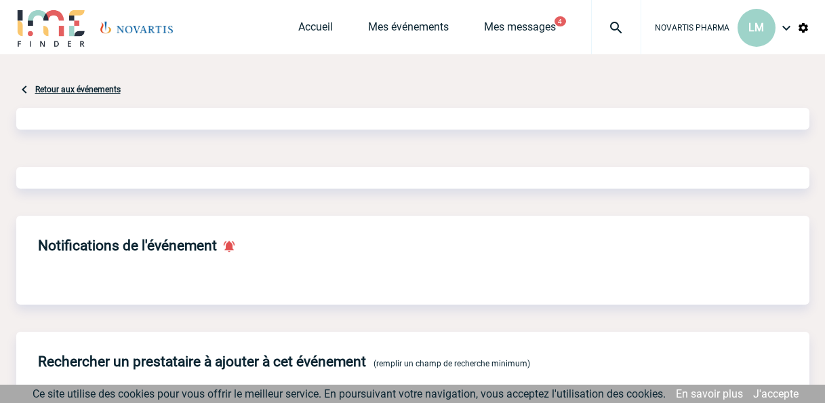  What do you see at coordinates (560, 21) in the screenshot?
I see `button: 4` at bounding box center [560, 21].